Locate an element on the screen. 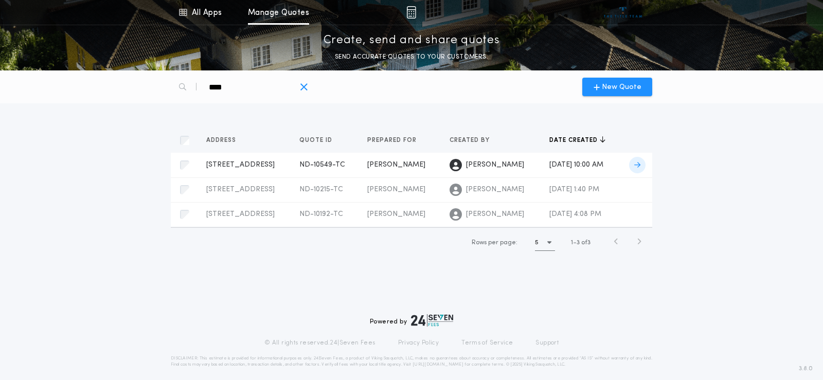 This screenshot has width=823, height=380. h1: 5 is located at coordinates (536, 243).